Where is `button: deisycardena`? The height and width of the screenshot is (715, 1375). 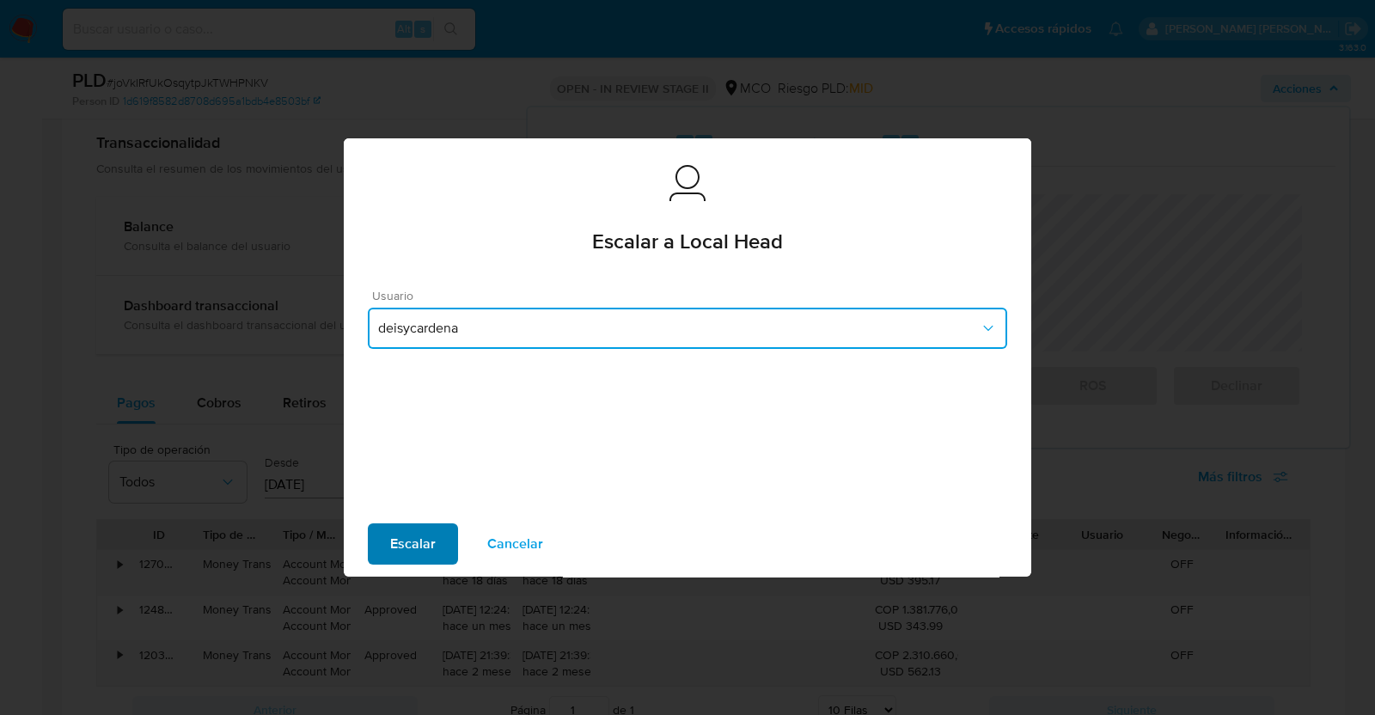 button: deisycardena is located at coordinates (687, 328).